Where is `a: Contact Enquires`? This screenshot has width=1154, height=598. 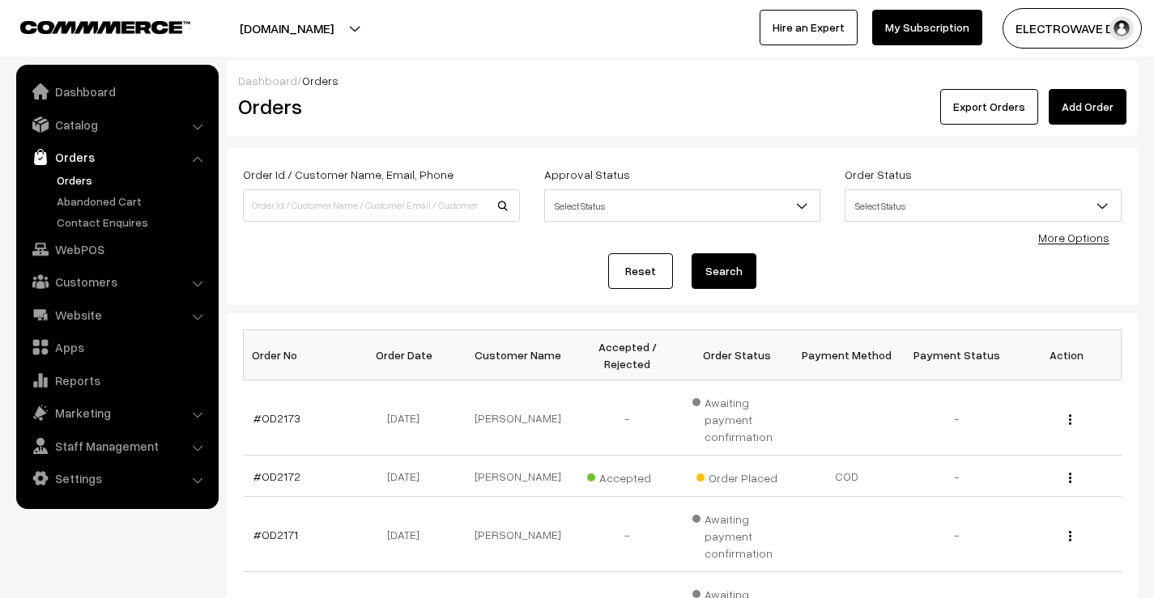 a: Contact Enquires is located at coordinates (133, 222).